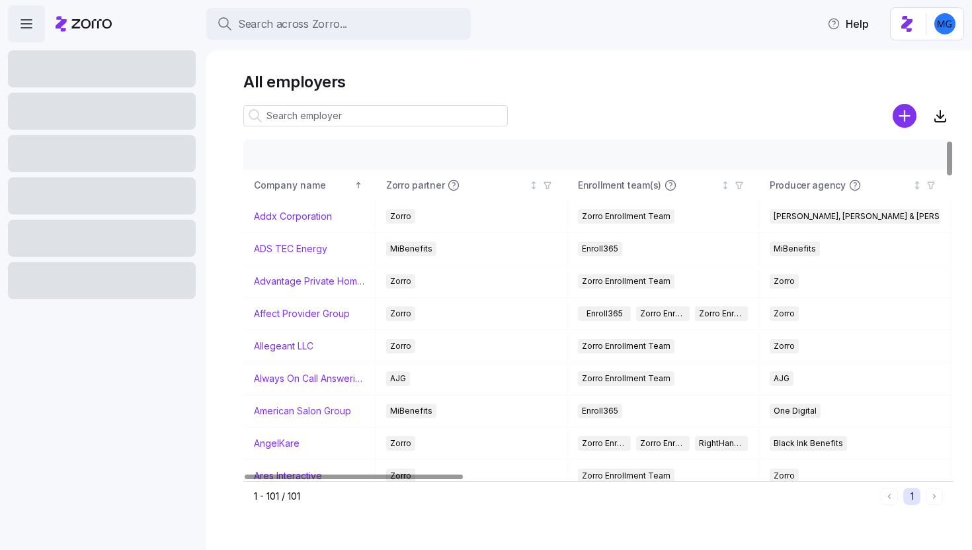 This screenshot has height=550, width=972. Describe the element at coordinates (855, 185) in the screenshot. I see `th: Producer agencyNot sorted` at that location.